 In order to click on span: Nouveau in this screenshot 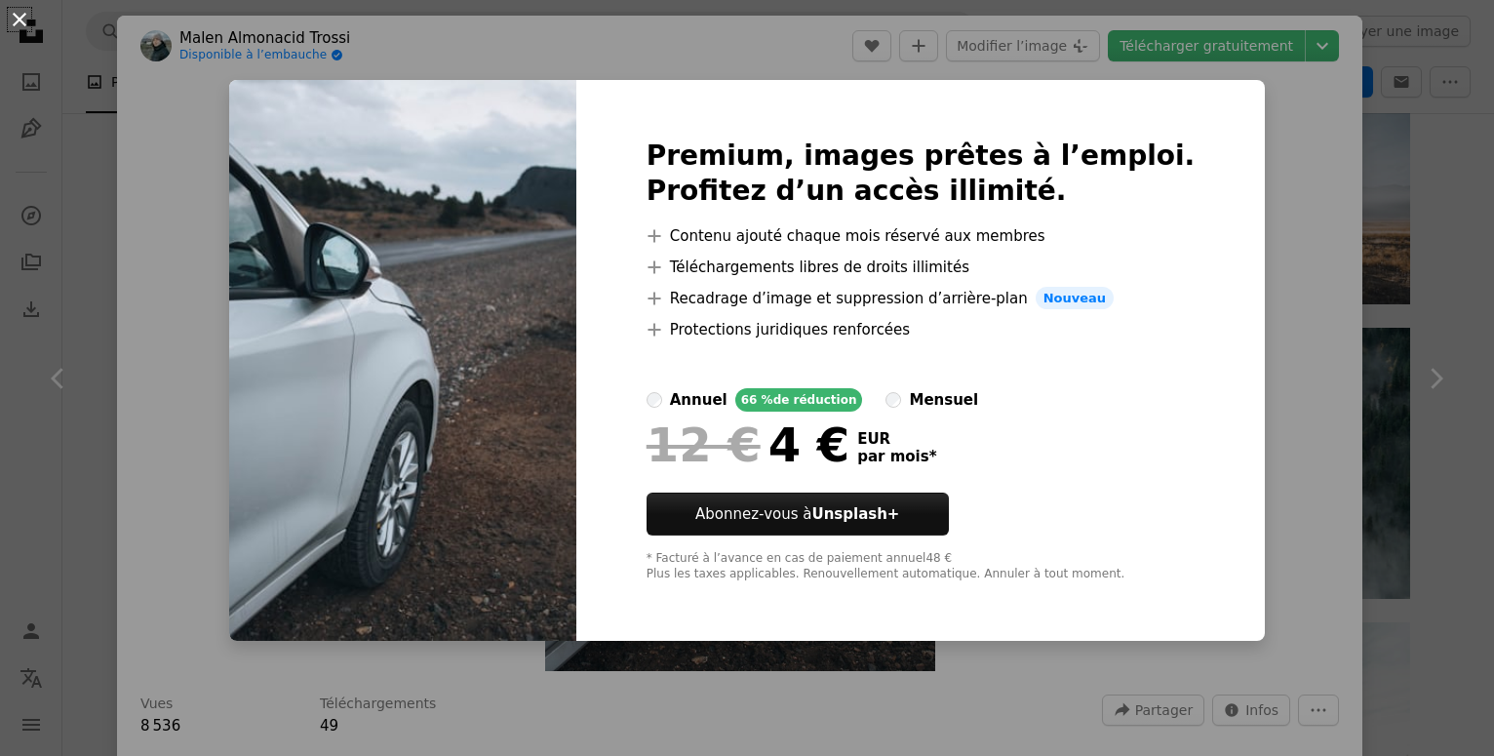, I will do `click(1075, 298)`.